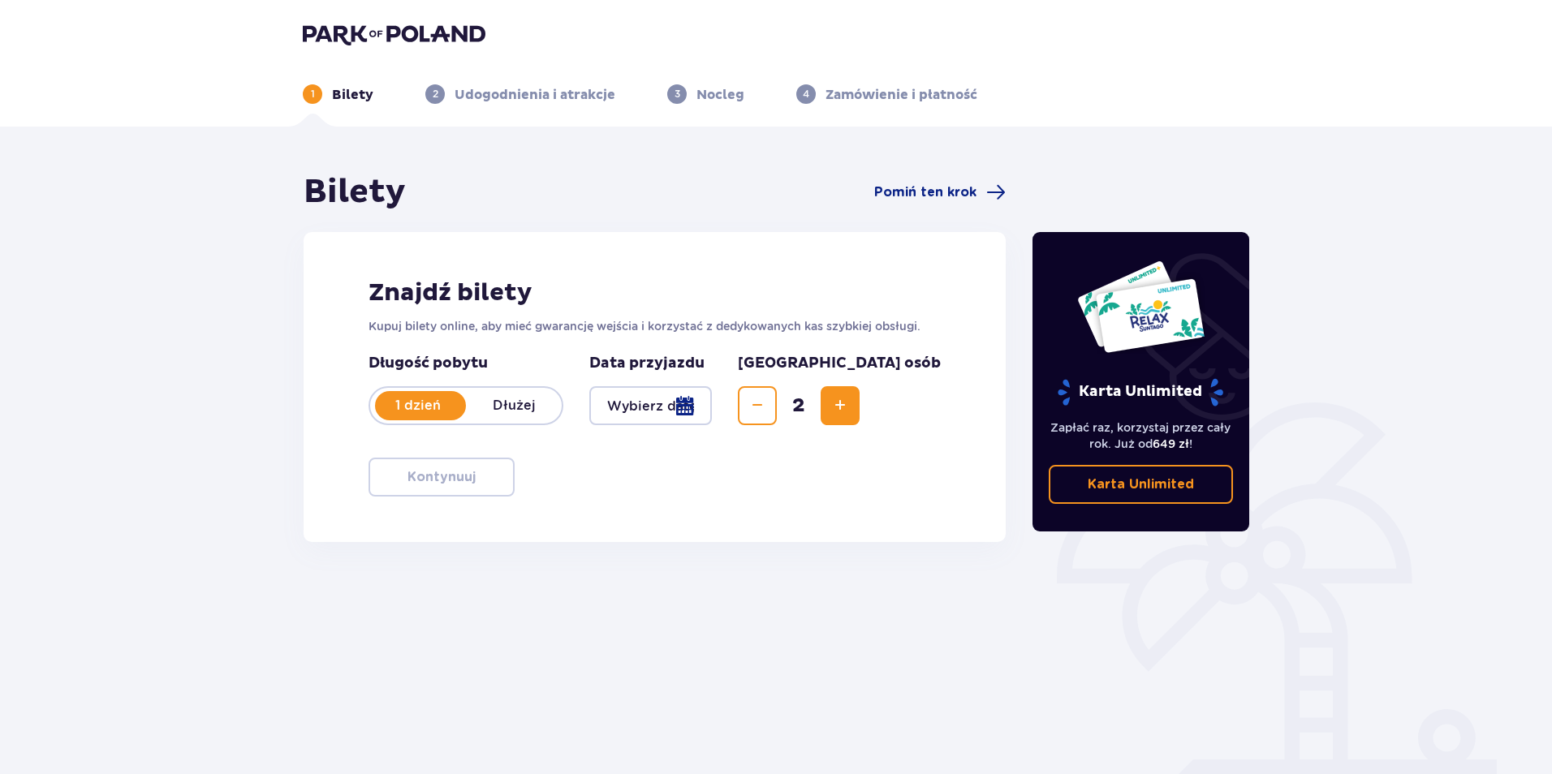 The width and height of the screenshot is (1552, 774). What do you see at coordinates (925, 192) in the screenshot?
I see `span: Pomiń ten krok` at bounding box center [925, 192].